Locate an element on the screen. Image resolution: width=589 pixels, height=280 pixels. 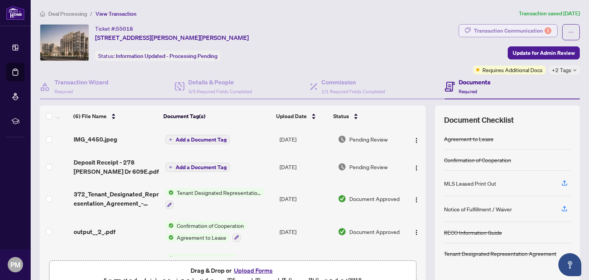
button: Update for Admin Review is located at coordinates (544, 53).